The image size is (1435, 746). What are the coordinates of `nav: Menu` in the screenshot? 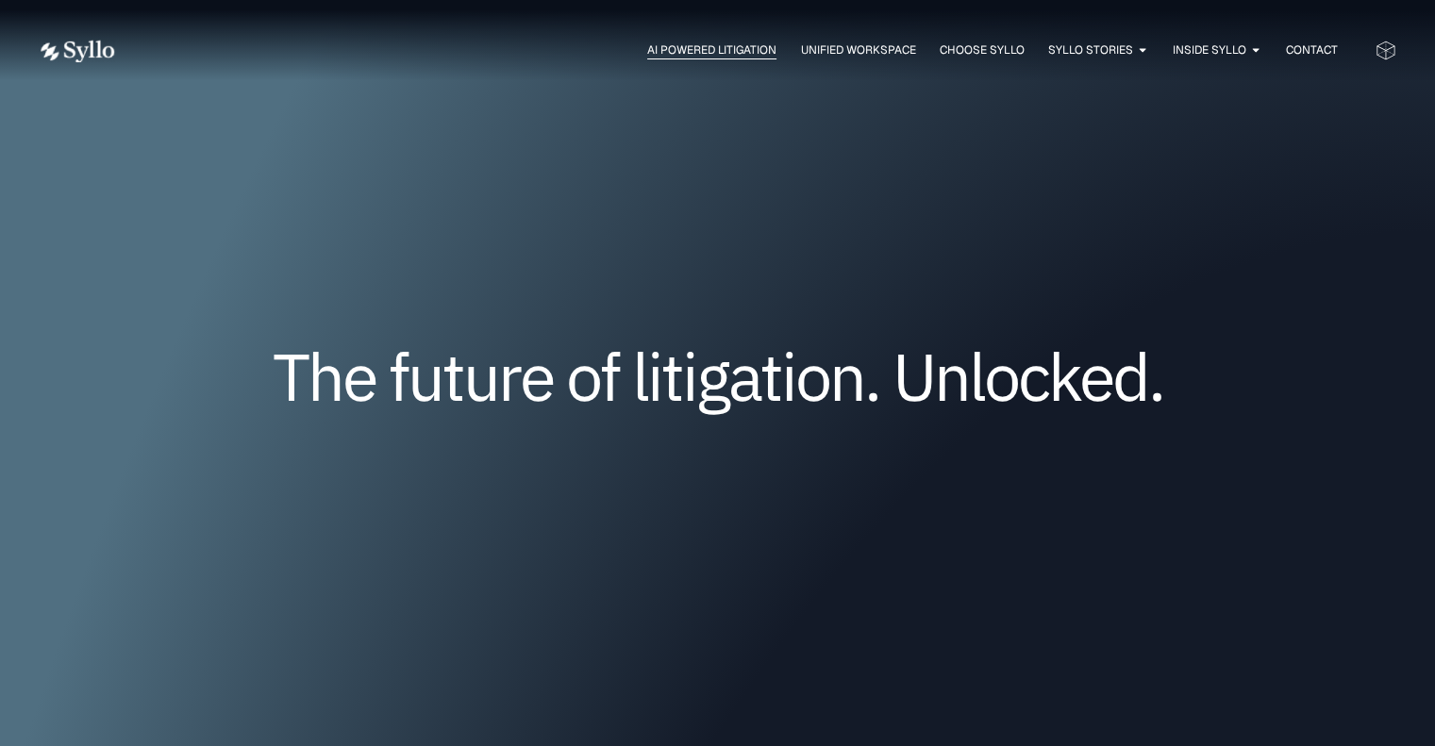 It's located at (745, 50).